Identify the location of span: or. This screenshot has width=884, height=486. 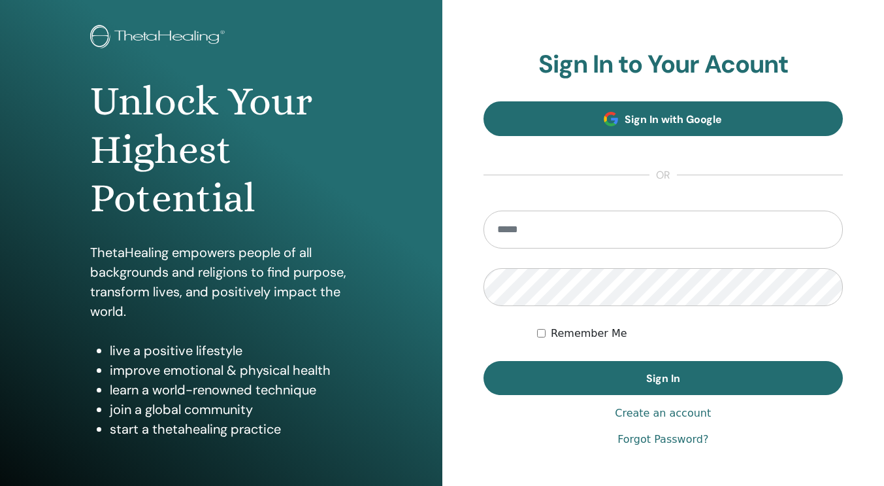
(663, 175).